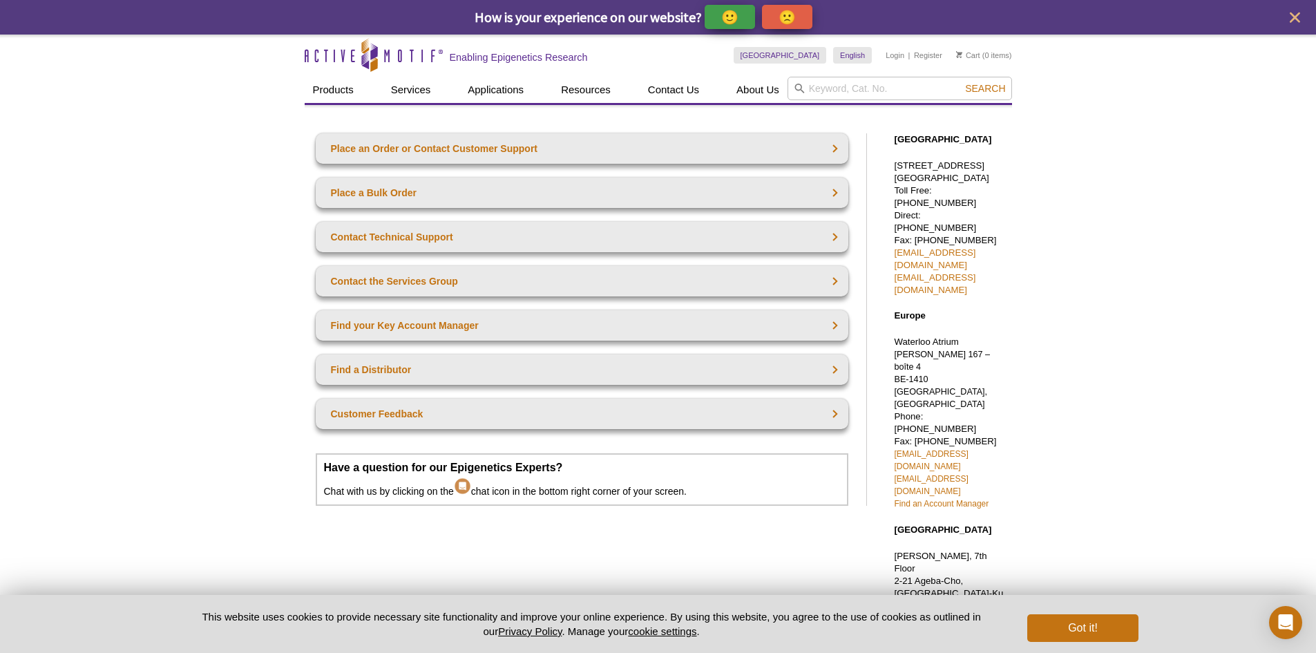  Describe the element at coordinates (519, 57) in the screenshot. I see `h2: Enabling Epigenetics Research` at that location.